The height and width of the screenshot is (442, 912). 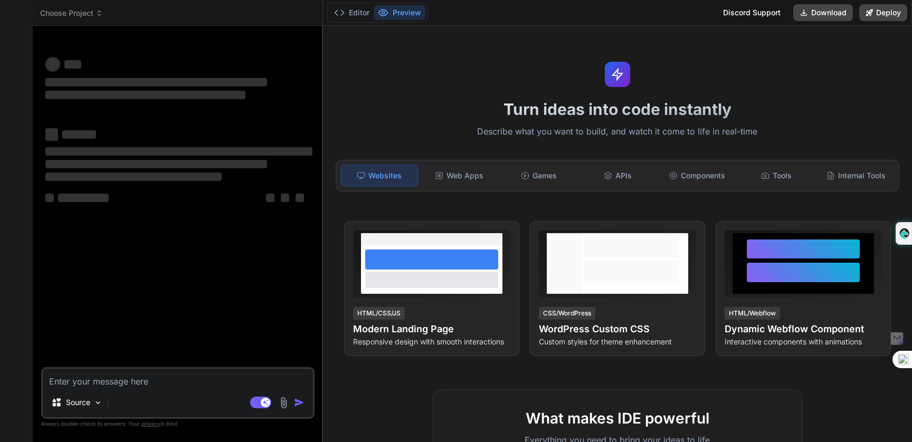 What do you see at coordinates (617, 329) in the screenshot?
I see `h4: WordPress Custom CSS` at bounding box center [617, 329].